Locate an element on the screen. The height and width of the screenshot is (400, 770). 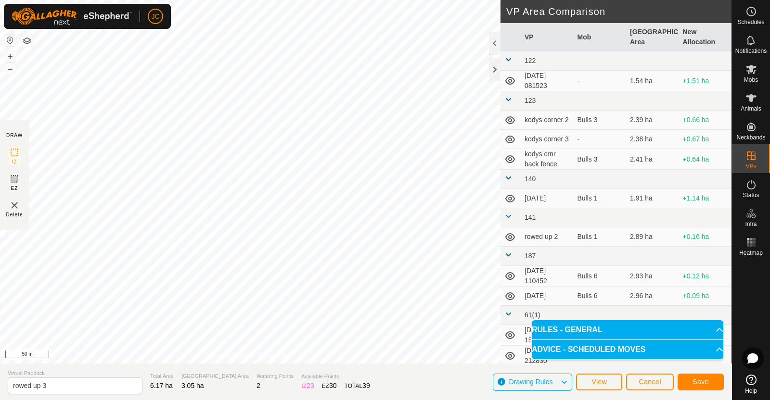
td: 2.89 ha is located at coordinates (653, 237).